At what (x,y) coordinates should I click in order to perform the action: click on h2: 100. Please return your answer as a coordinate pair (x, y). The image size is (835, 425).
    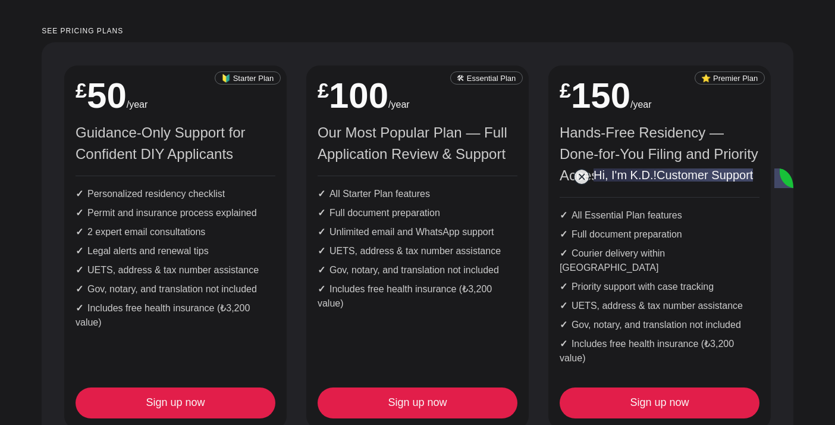
    Looking at the image, I should click on (418, 96).